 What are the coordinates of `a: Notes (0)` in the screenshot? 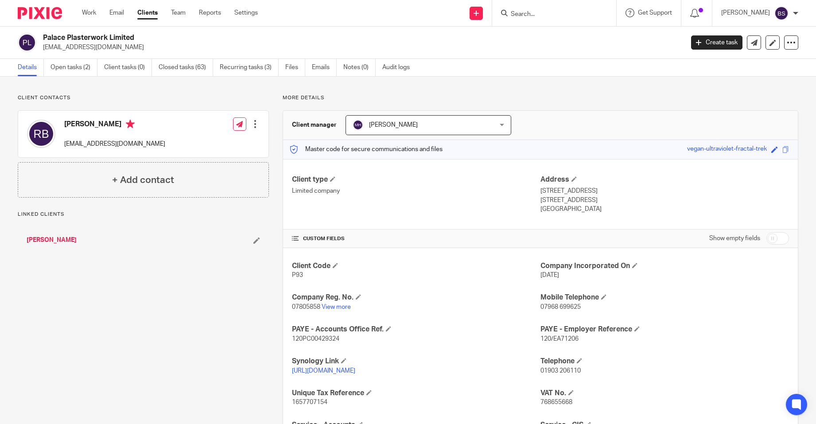 It's located at (359, 67).